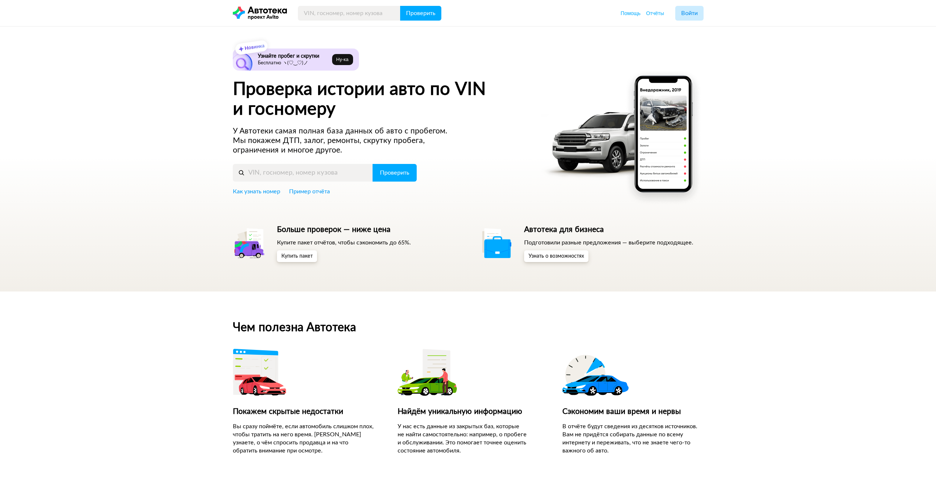  Describe the element at coordinates (609, 243) in the screenshot. I see `p: Подготовили разные предложения — выберите подходящее.` at that location.